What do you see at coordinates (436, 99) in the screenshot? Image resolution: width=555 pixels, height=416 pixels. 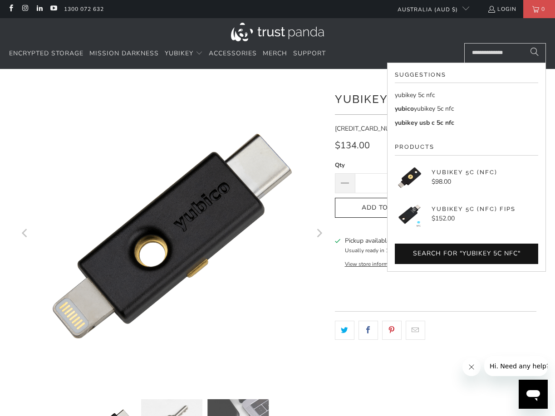 I see `h1: YubiKey 5Ci` at bounding box center [436, 99].